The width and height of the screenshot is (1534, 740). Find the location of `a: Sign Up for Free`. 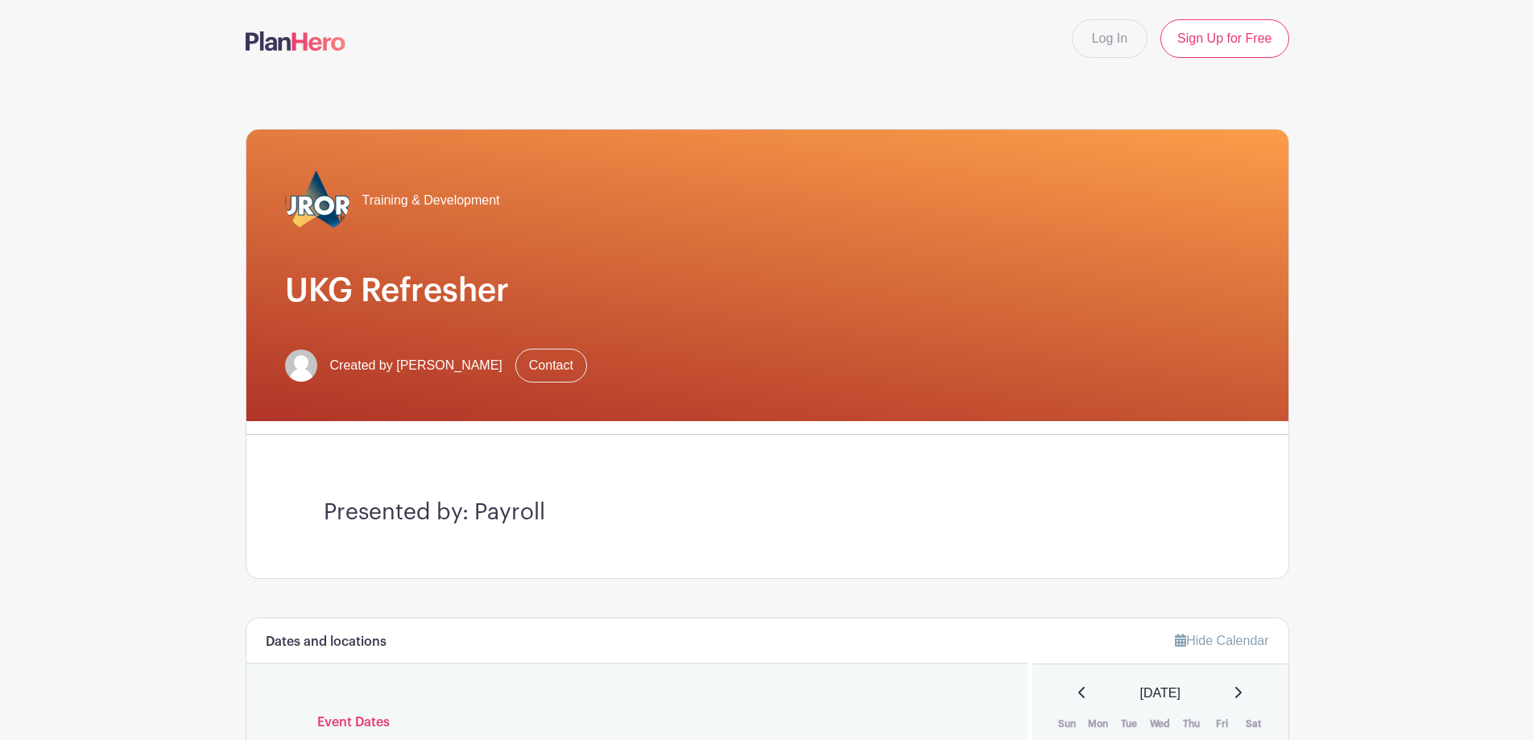

a: Sign Up for Free is located at coordinates (1224, 39).